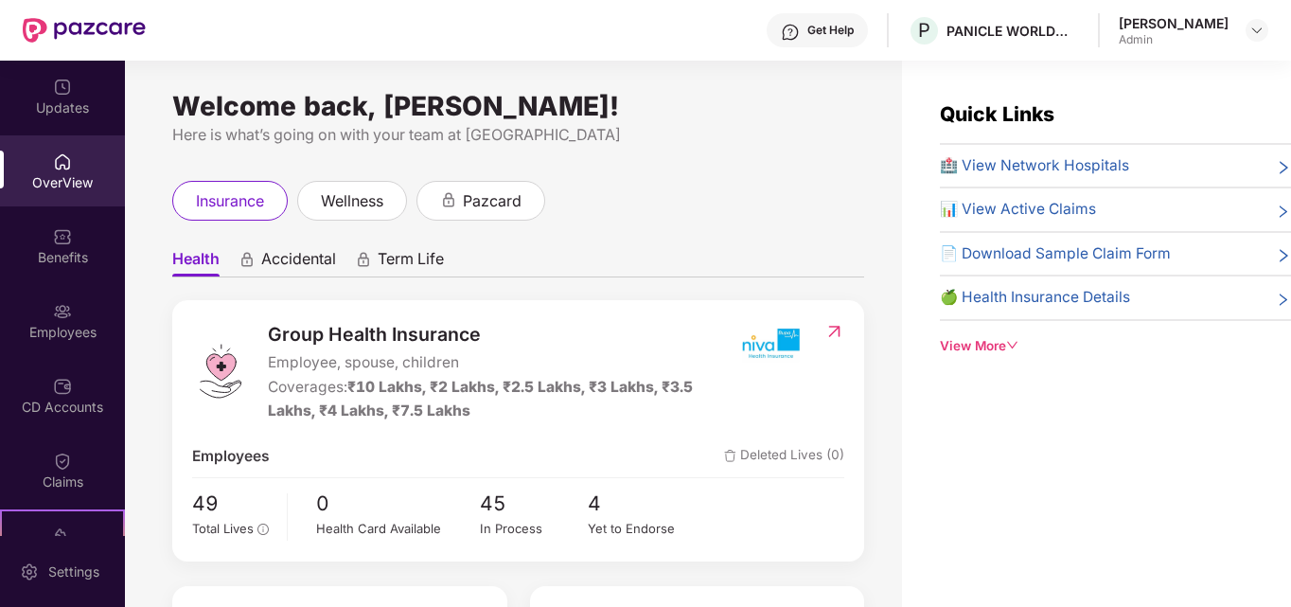 This screenshot has width=1291, height=607. What do you see at coordinates (534, 528) in the screenshot?
I see `div: In Process` at bounding box center [534, 528].